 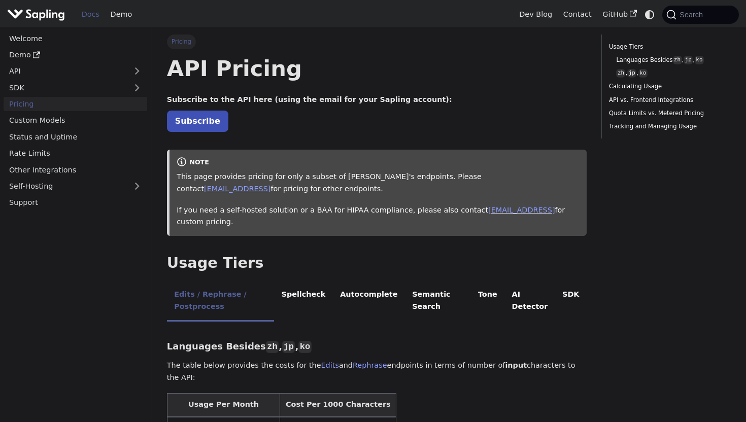 I want to click on a: API, so click(x=65, y=71).